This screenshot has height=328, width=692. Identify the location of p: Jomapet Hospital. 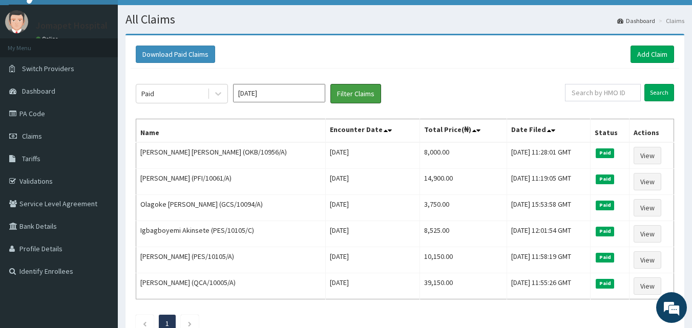
(72, 26).